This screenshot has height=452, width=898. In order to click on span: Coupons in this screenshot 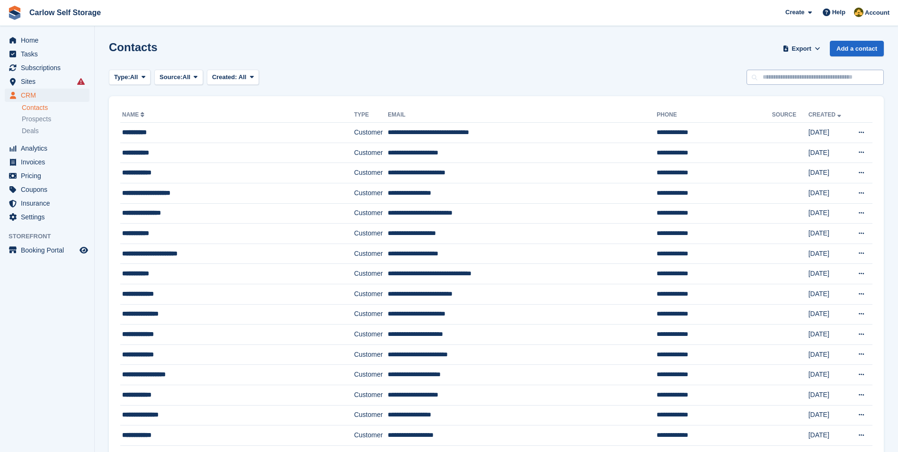, I will do `click(49, 189)`.